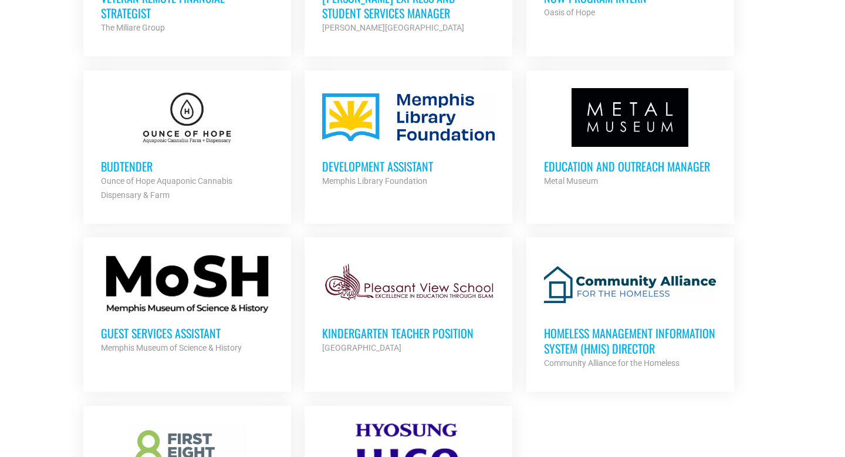 The width and height of the screenshot is (845, 457). What do you see at coordinates (612, 363) in the screenshot?
I see `strong: Community Alliance for the Homeless` at bounding box center [612, 363].